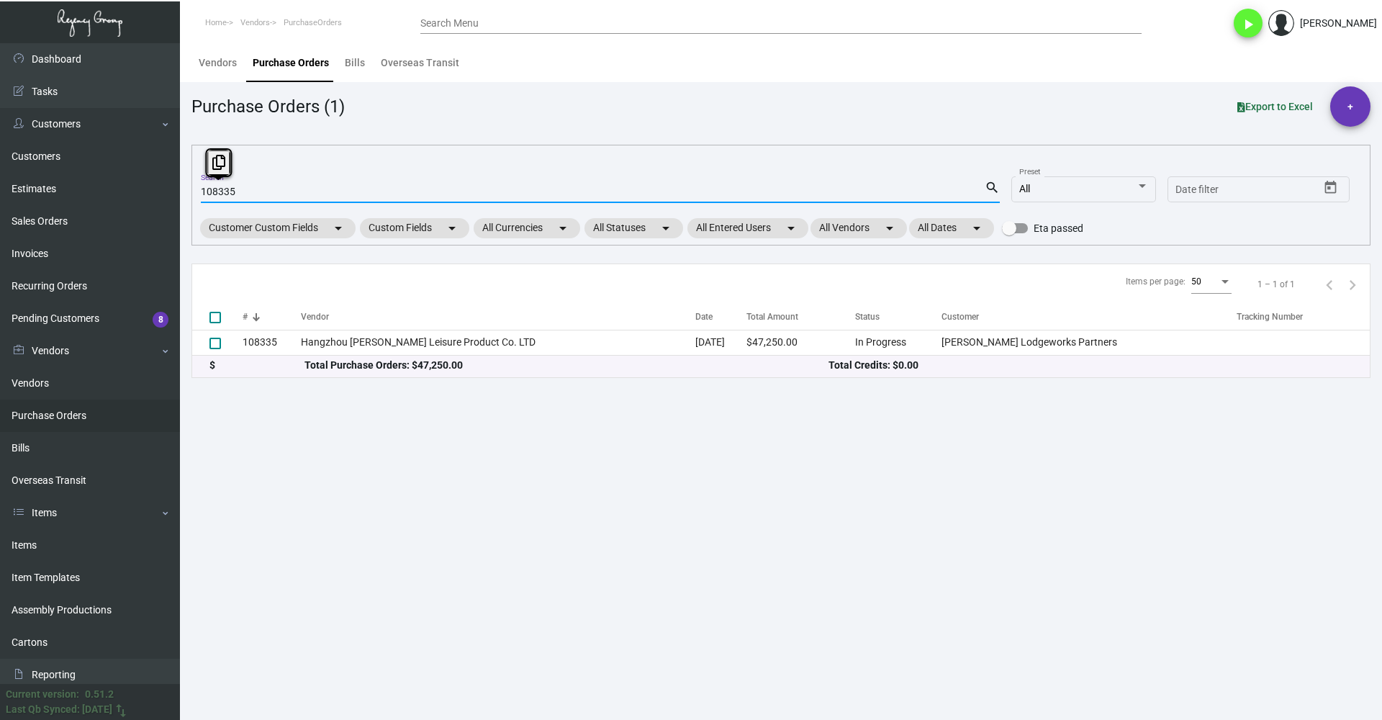 This screenshot has height=720, width=1382. I want to click on div: Current version:, so click(42, 694).